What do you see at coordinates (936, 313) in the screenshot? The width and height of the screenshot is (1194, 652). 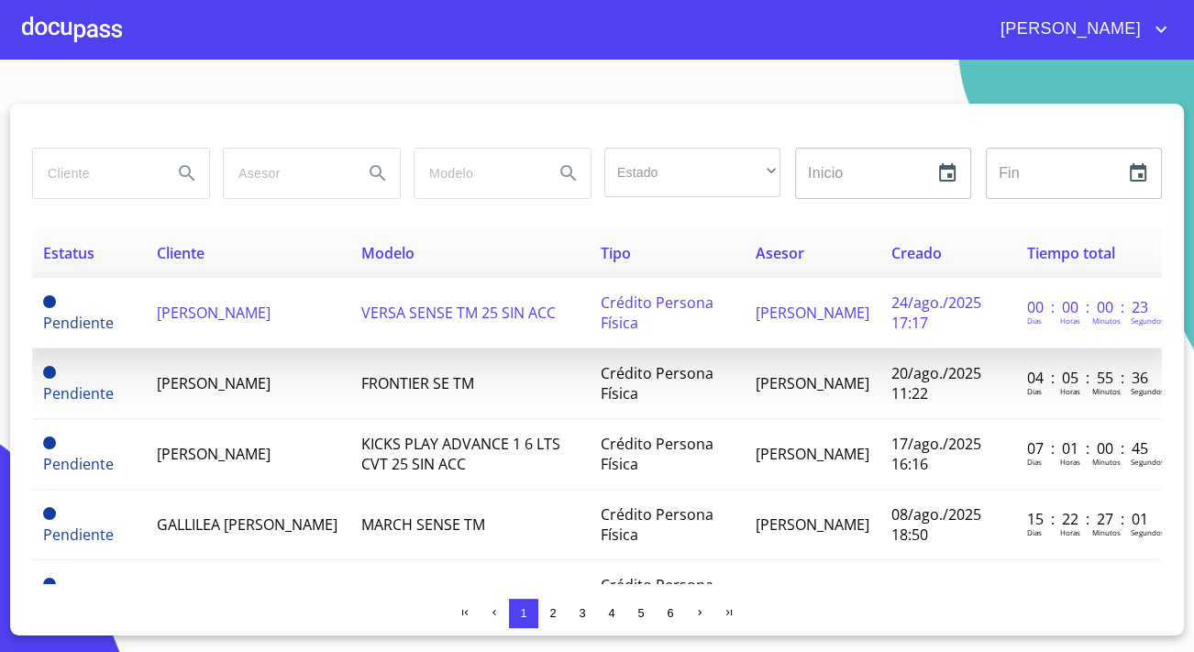 I see `span: 24/ago./2025 17:17` at bounding box center [936, 313].